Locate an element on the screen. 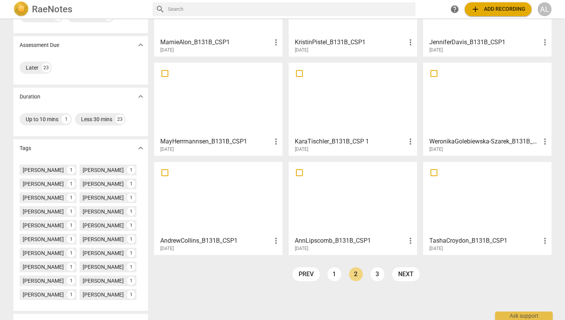  h3: KristinPistel_B131B_CSP1 is located at coordinates (350, 42).